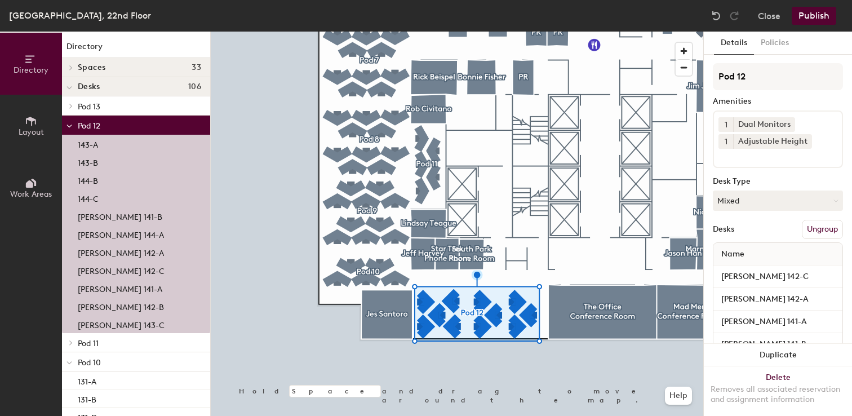  Describe the element at coordinates (716, 16) in the screenshot. I see `img: Undo` at that location.